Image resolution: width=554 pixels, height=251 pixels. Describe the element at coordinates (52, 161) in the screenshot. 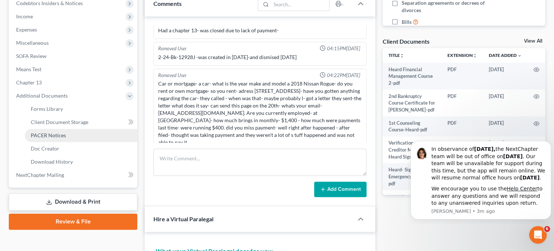

I see `span: Download History` at that location.